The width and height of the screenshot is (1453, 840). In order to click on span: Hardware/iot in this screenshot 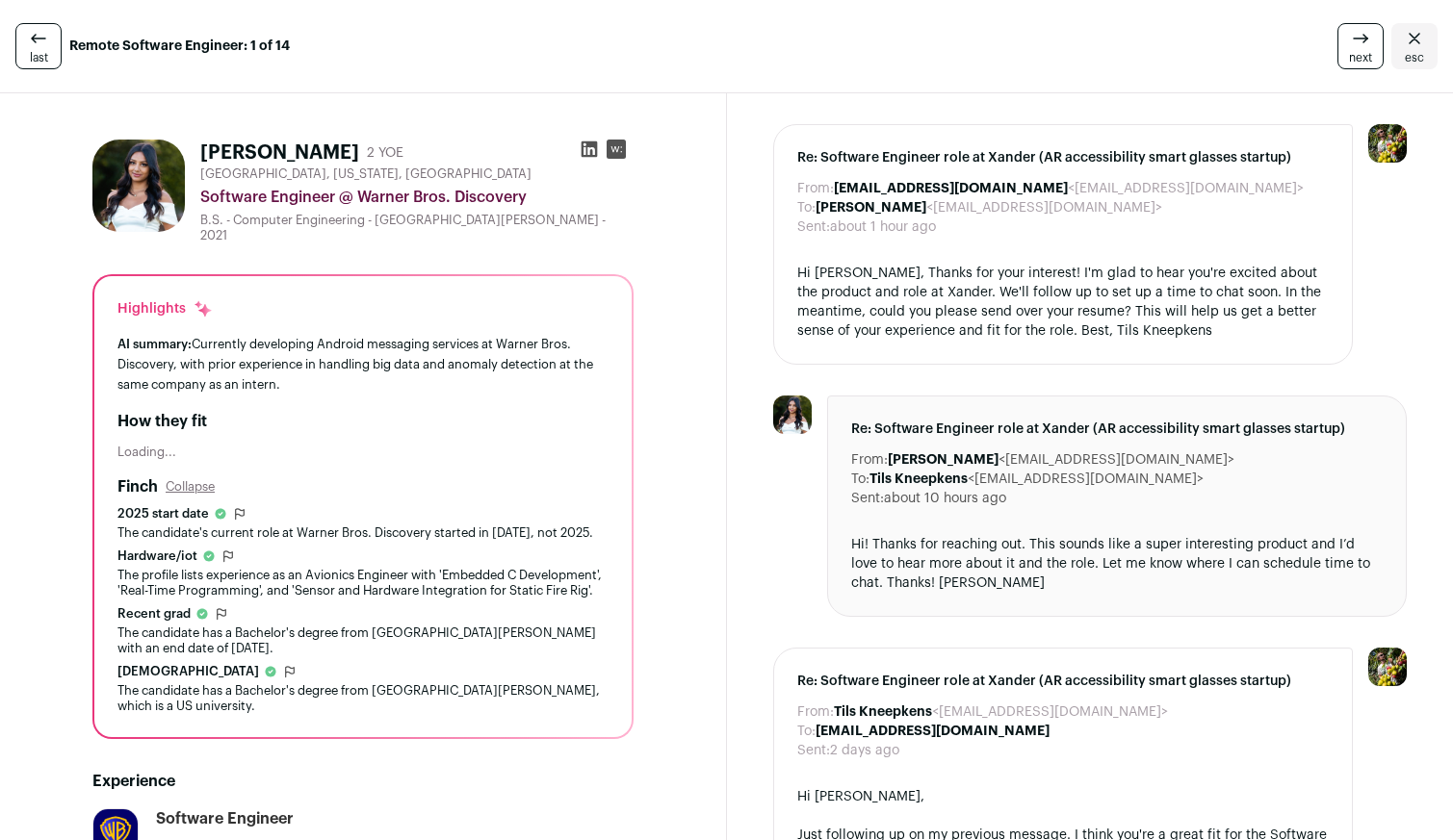, I will do `click(157, 556)`.